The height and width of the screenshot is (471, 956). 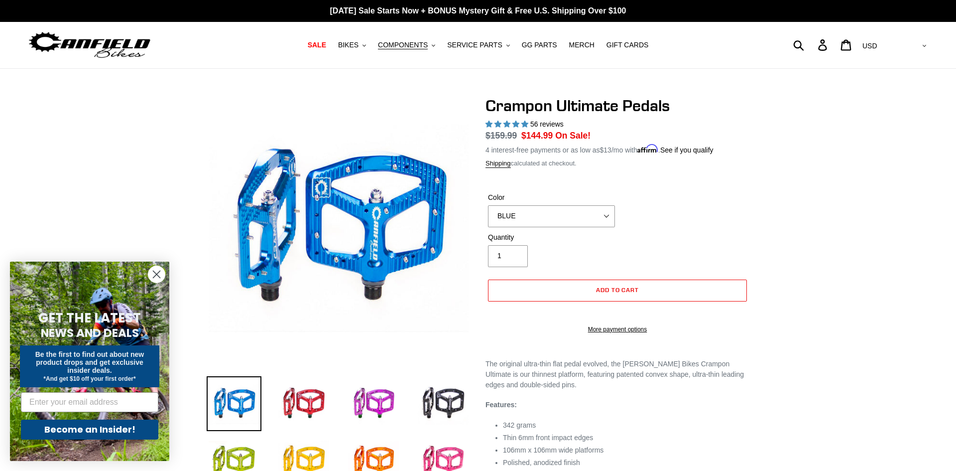 What do you see at coordinates (618, 163) in the screenshot?
I see `div: calculated at checkout.` at bounding box center [618, 163].